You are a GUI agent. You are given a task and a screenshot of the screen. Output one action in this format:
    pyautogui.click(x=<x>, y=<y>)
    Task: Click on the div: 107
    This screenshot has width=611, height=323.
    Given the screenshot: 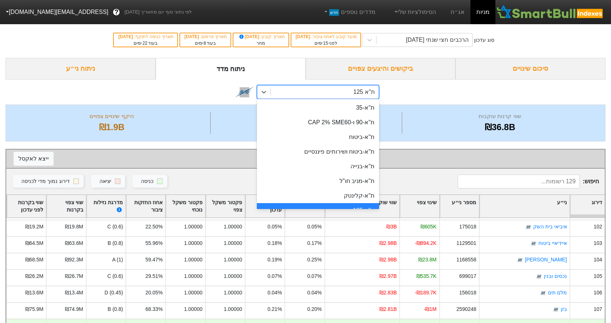 What is the action you would take?
    pyautogui.click(x=597, y=309)
    